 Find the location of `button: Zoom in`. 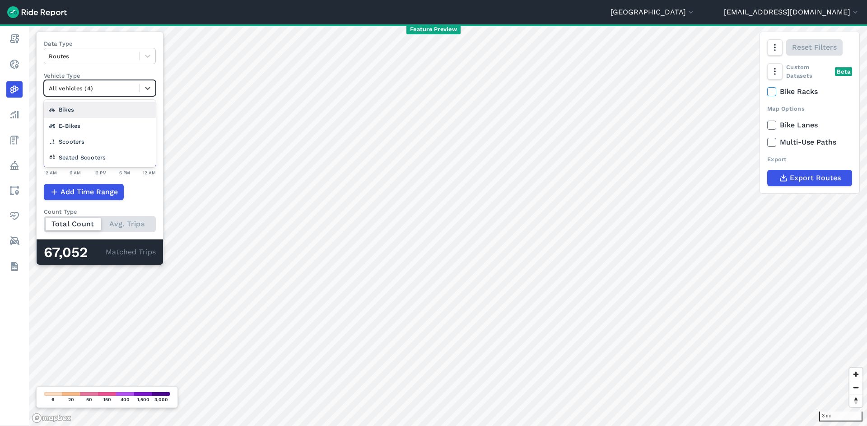

button: Zoom in is located at coordinates (856, 374).